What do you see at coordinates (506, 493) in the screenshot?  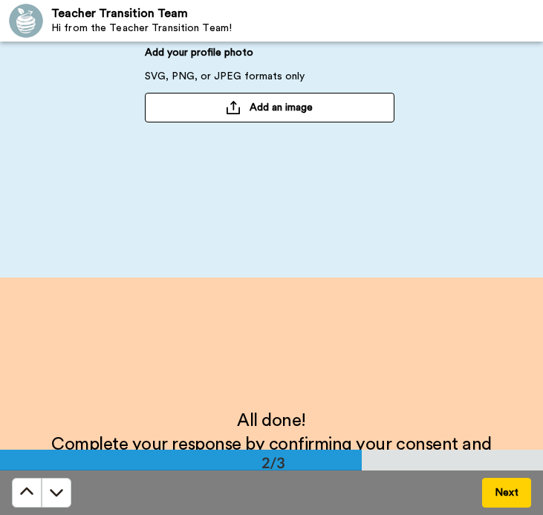 I see `button: Next` at bounding box center [506, 493].